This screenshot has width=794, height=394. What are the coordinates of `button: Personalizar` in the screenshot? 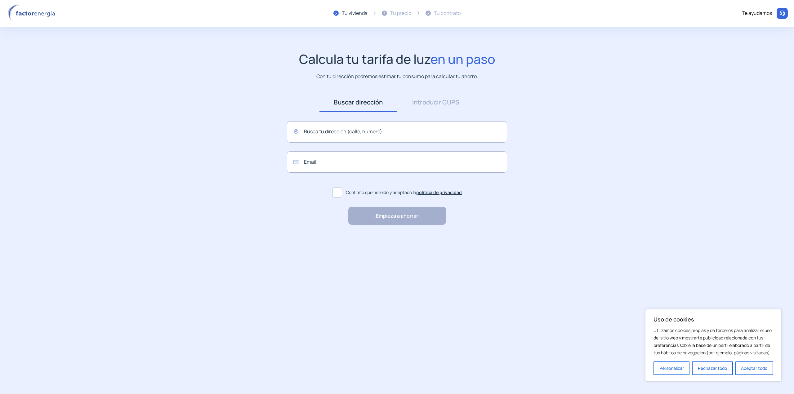 It's located at (672, 369).